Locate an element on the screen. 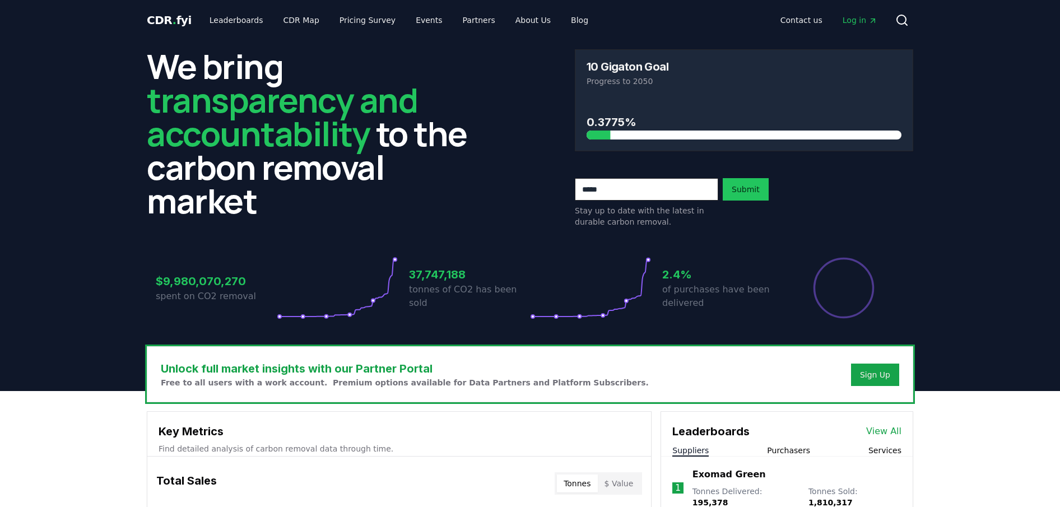 This screenshot has width=1060, height=507. h3: 2.4% is located at coordinates (723, 275).